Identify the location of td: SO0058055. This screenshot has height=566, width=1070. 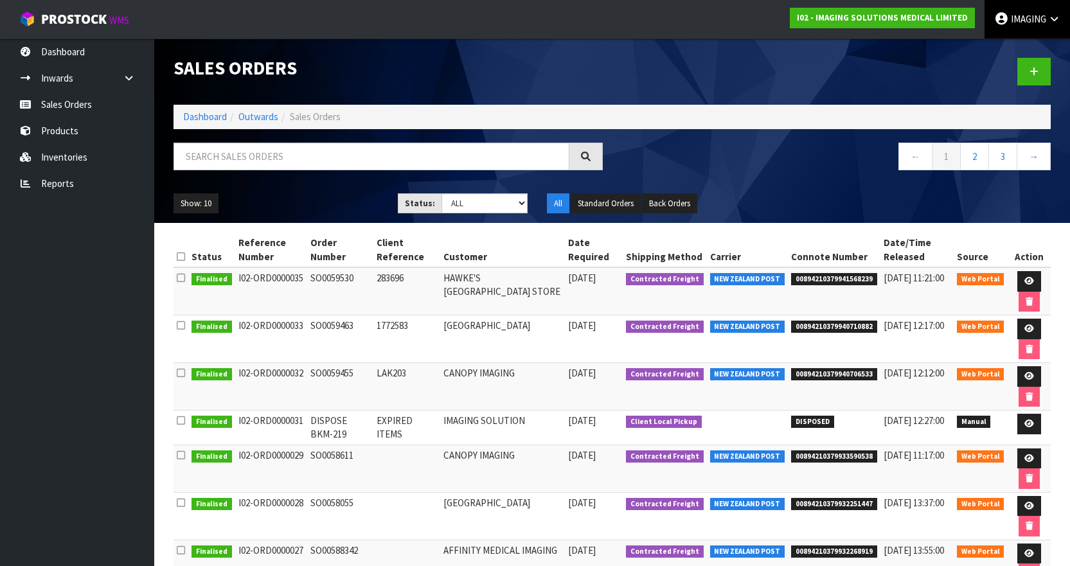
(340, 516).